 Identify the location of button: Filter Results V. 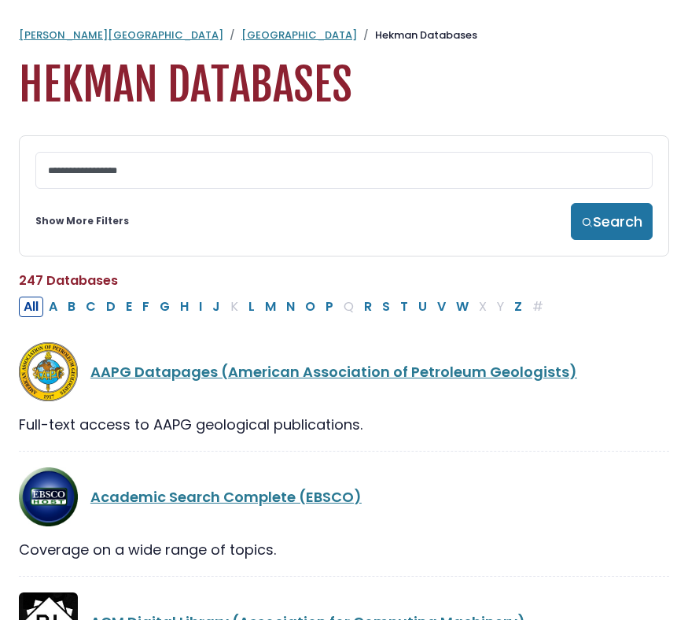
(441, 307).